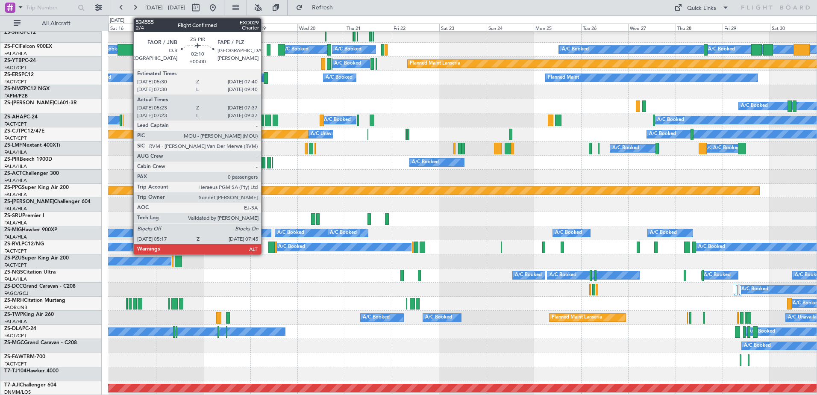 This screenshot has height=395, width=817. Describe the element at coordinates (322, 8) in the screenshot. I see `span: Refresh` at that location.